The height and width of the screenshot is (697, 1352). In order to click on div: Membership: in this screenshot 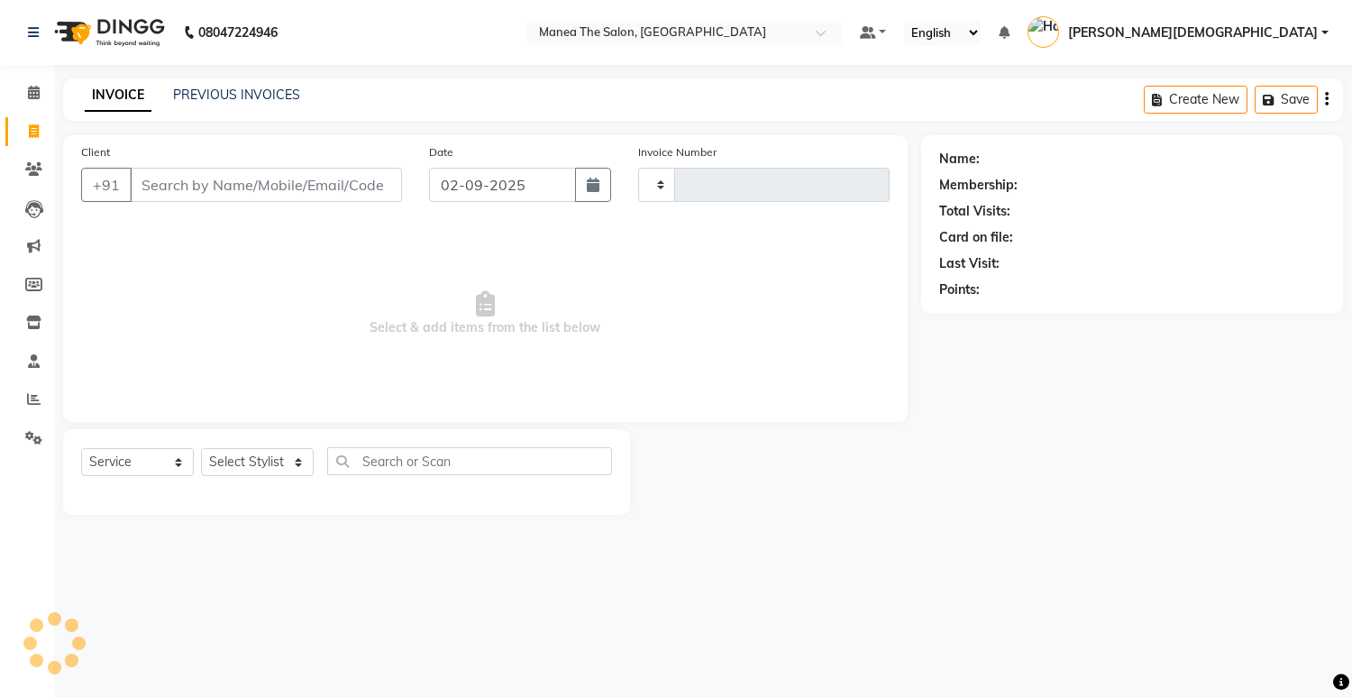, I will do `click(978, 185)`.